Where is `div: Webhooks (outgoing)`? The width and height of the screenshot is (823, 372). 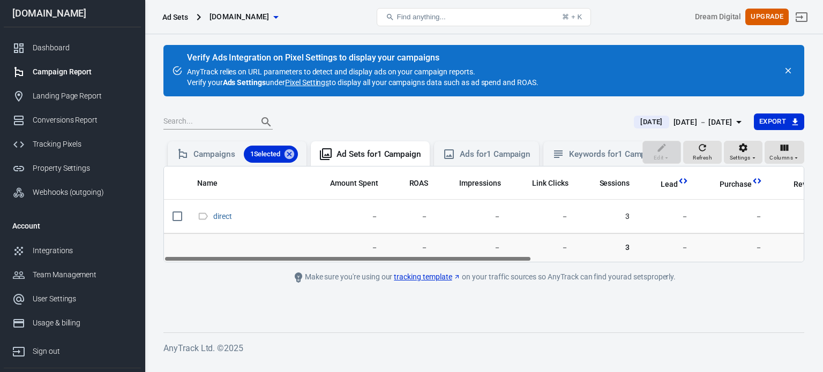 div: Webhooks (outgoing) is located at coordinates (83, 192).